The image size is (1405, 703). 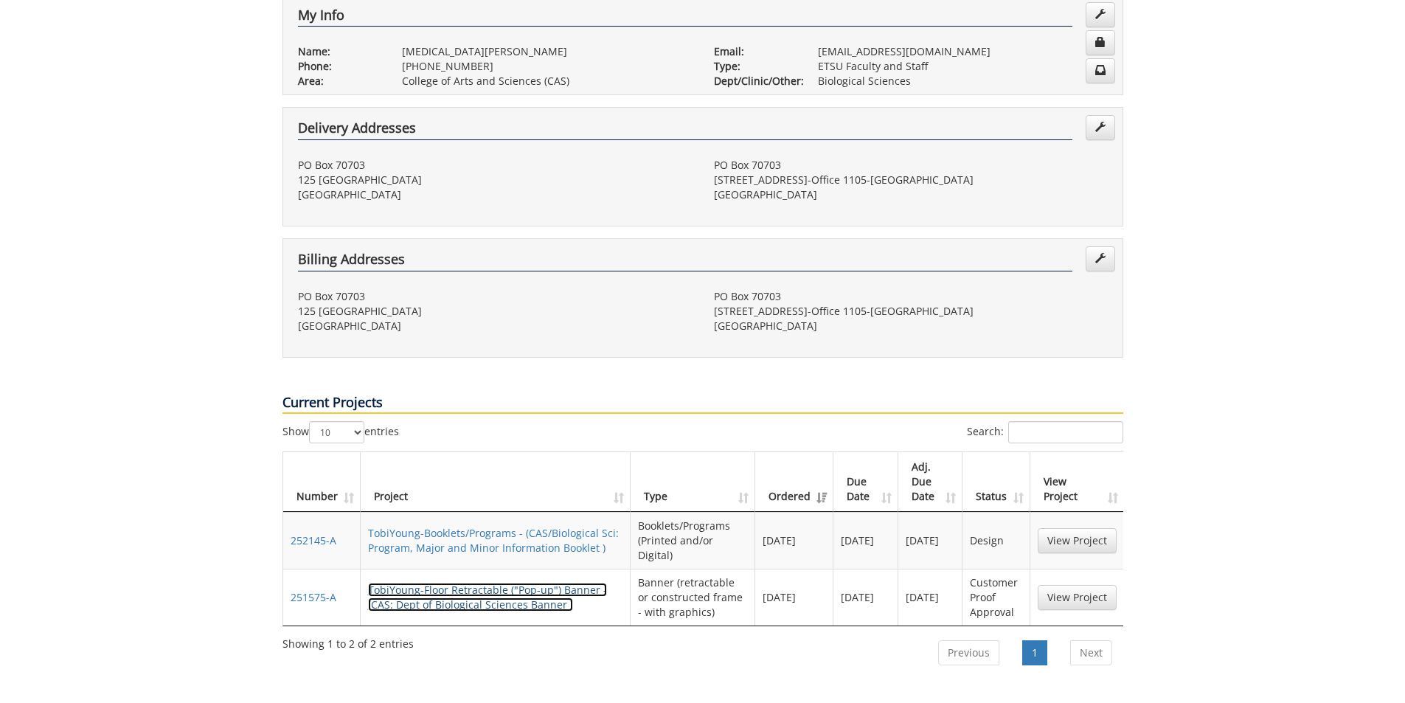 I want to click on label: Search:, so click(x=1045, y=432).